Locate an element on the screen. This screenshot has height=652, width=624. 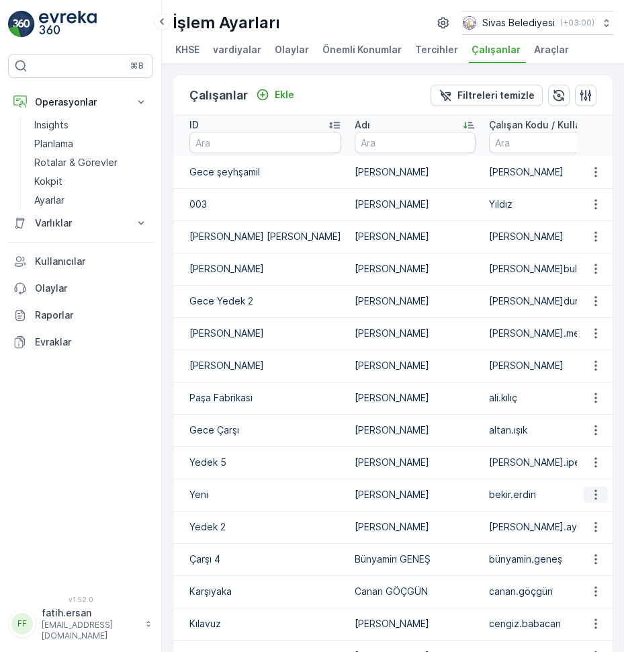
p: Sivas Belediyesi is located at coordinates (519, 23).